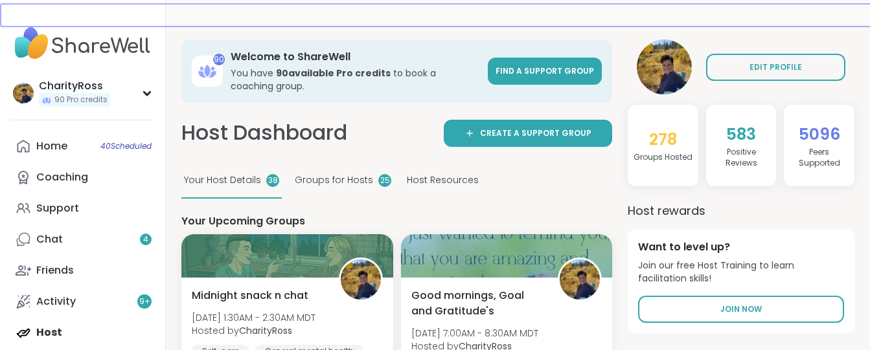 The height and width of the screenshot is (350, 870). Describe the element at coordinates (82, 302) in the screenshot. I see `a: Activity9+` at that location.